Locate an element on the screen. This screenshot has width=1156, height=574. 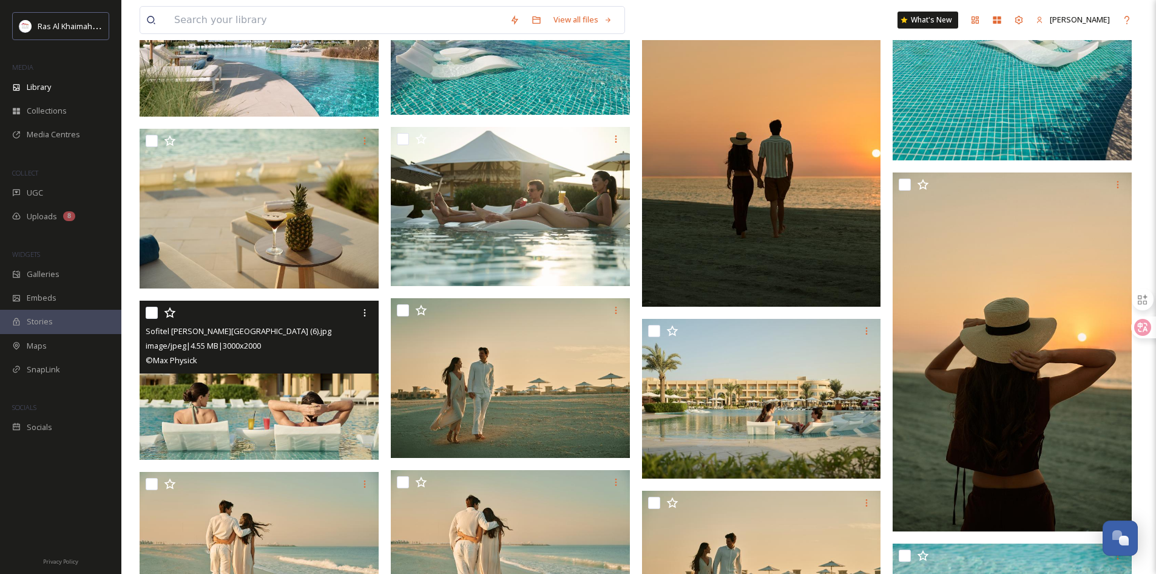
img: Sofitel Al Hamra Beach Resort (10).jpg is located at coordinates (259, 208).